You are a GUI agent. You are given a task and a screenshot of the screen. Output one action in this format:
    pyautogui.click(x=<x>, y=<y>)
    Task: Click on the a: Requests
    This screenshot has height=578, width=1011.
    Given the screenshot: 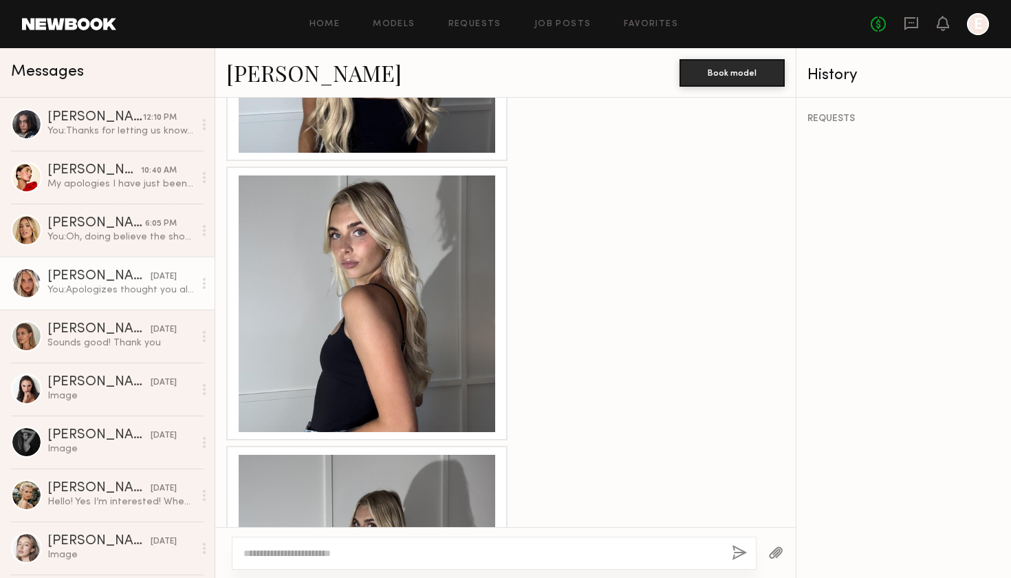 What is the action you would take?
    pyautogui.click(x=474, y=24)
    